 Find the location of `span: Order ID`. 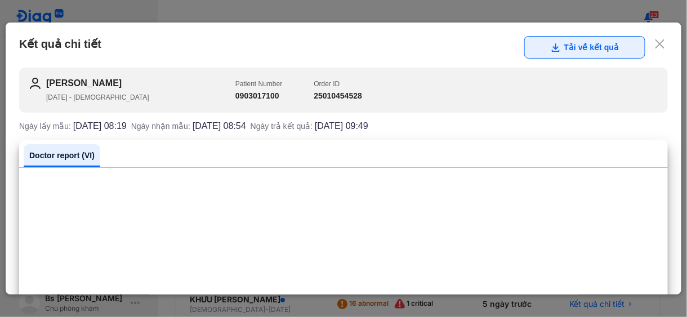

span: Order ID is located at coordinates (327, 84).